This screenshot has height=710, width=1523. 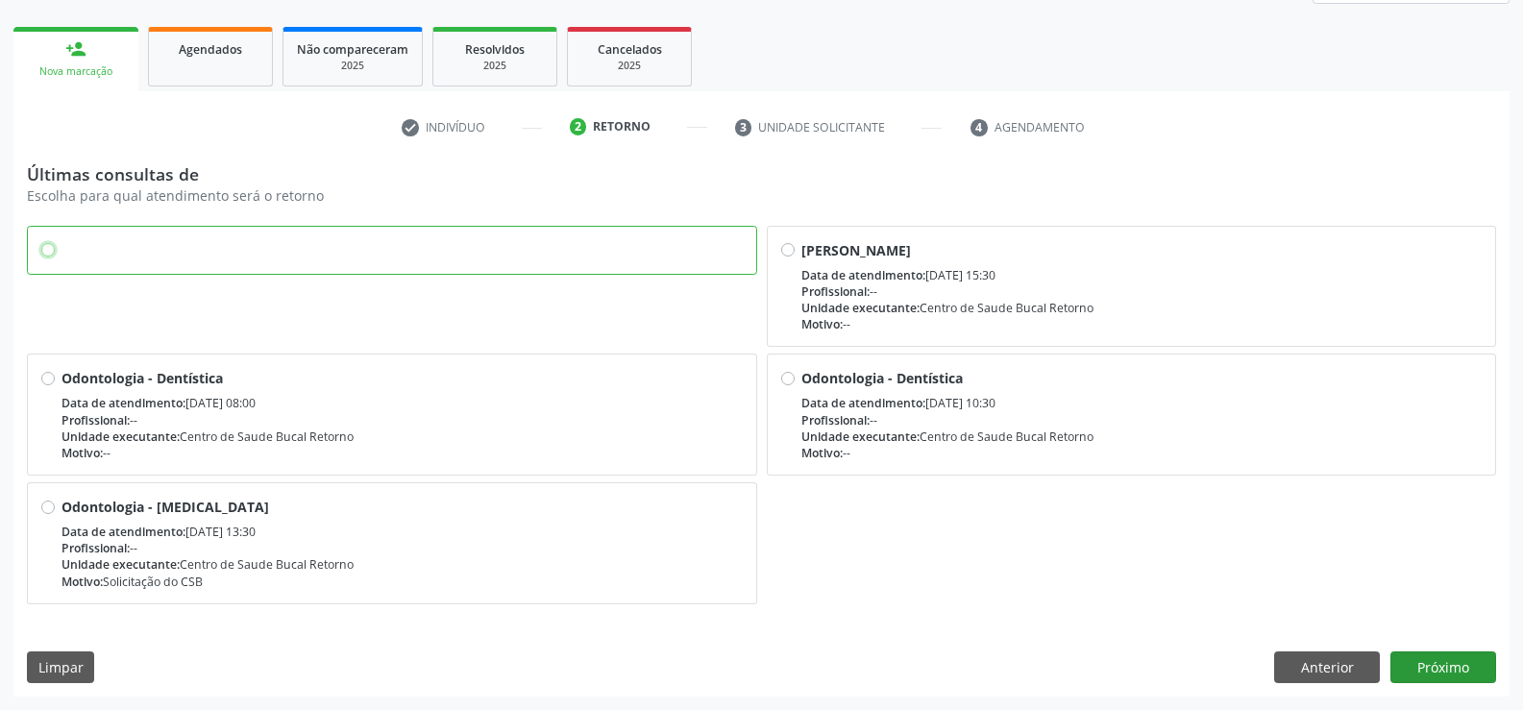 I want to click on button: Próximo, so click(x=1443, y=668).